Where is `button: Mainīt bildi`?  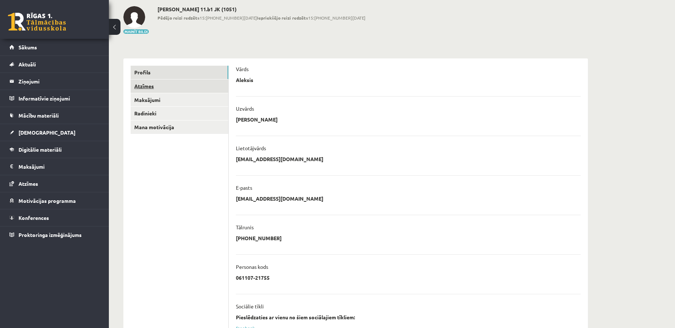
button: Mainīt bildi is located at coordinates (136, 32).